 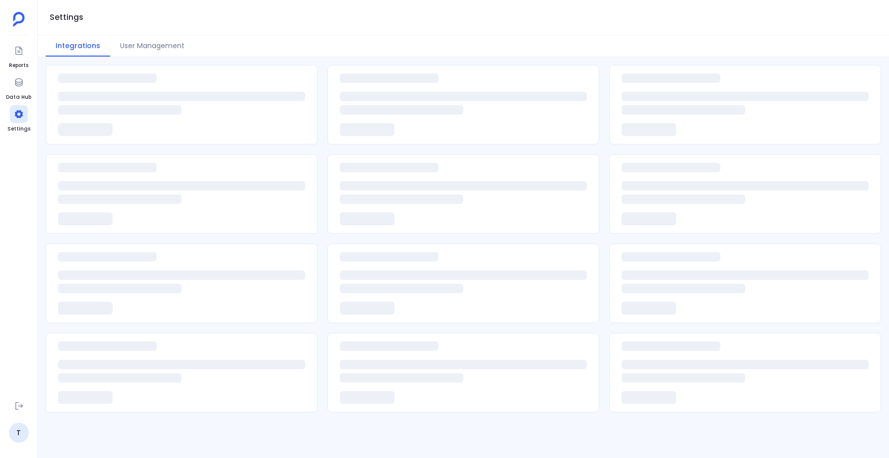 I want to click on span: Data Hub, so click(x=18, y=97).